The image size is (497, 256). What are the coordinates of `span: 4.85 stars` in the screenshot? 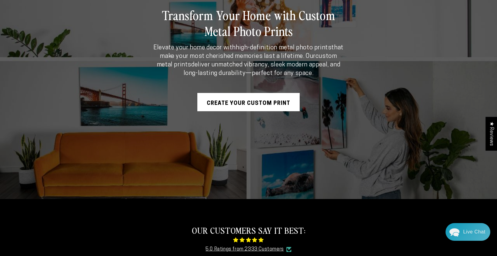 It's located at (248, 240).